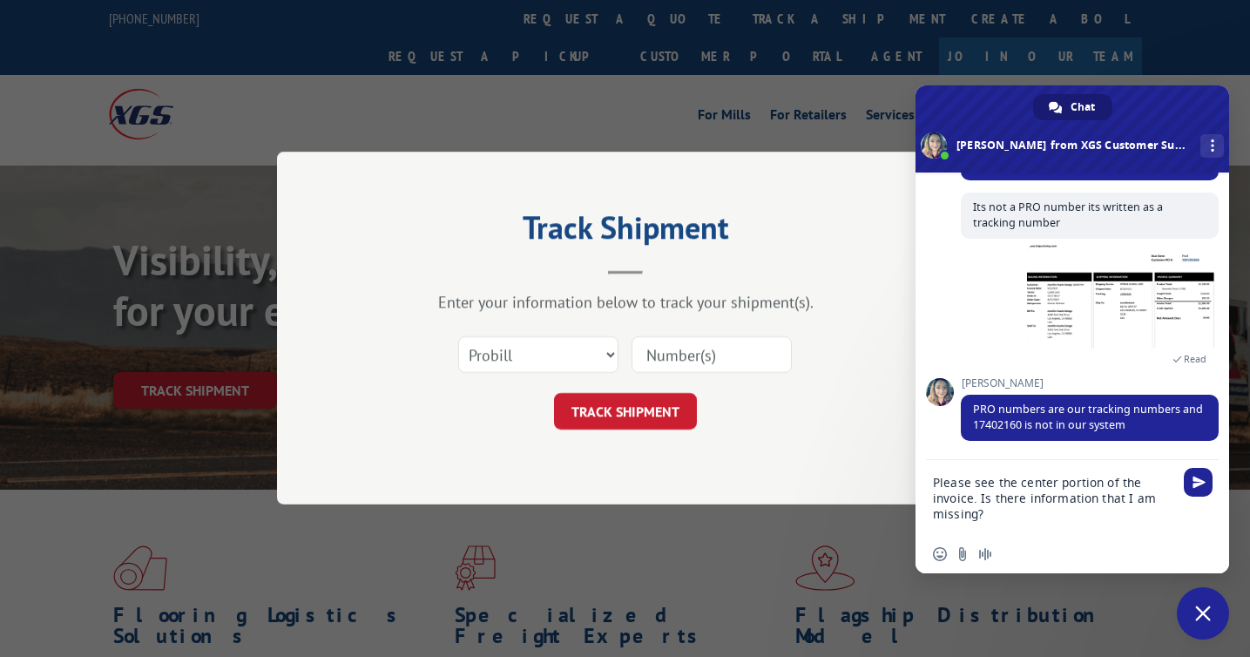 The height and width of the screenshot is (657, 1250). Describe the element at coordinates (1088, 416) in the screenshot. I see `span: PRO numbers are our tracking numbers and 17402160 is not in our system` at that location.